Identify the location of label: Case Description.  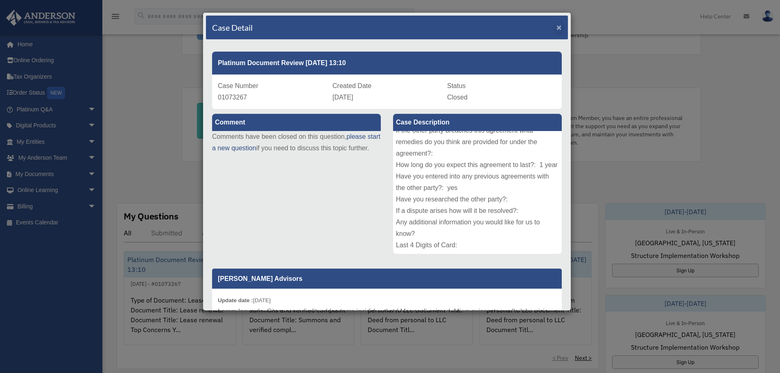
(477, 122).